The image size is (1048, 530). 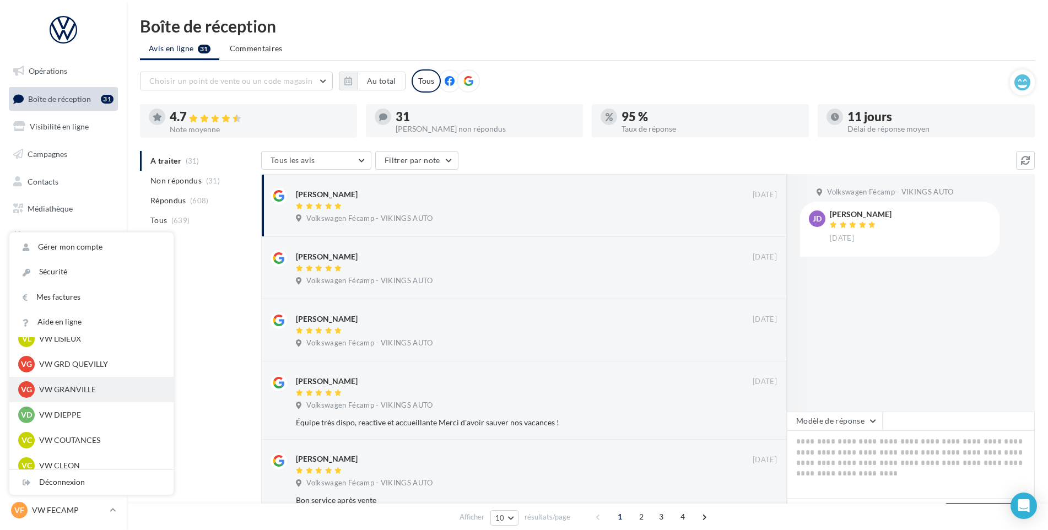 I want to click on span: Calendrier, so click(x=46, y=236).